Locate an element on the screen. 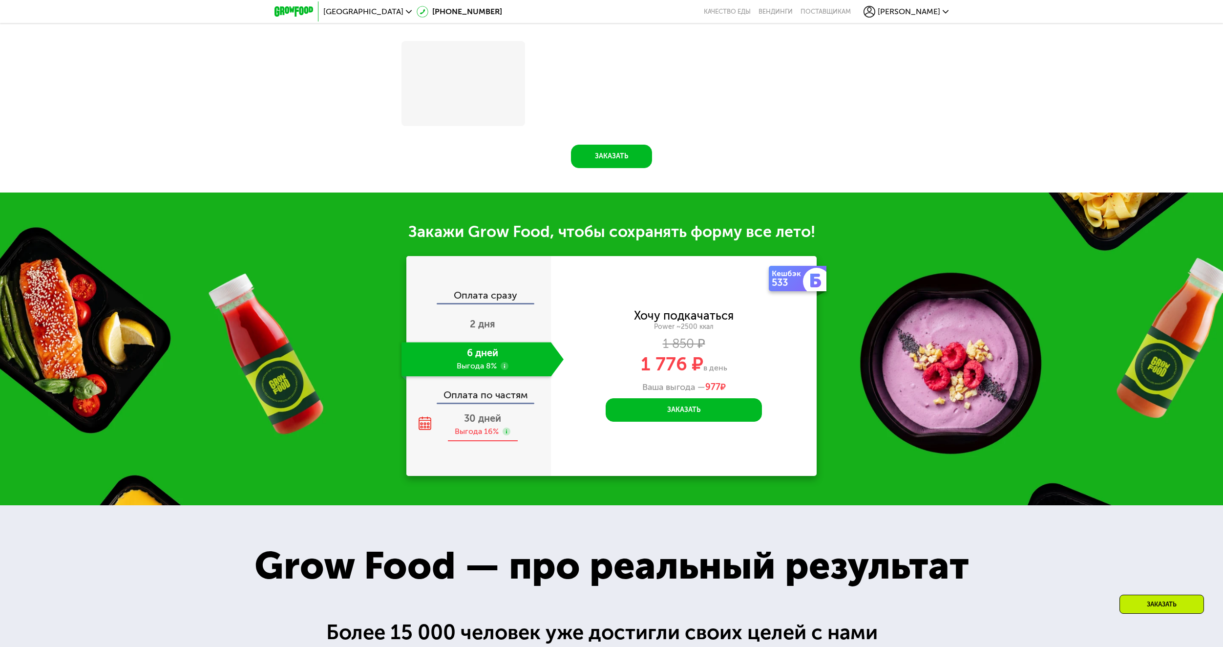  div: 533 is located at coordinates (789, 282).